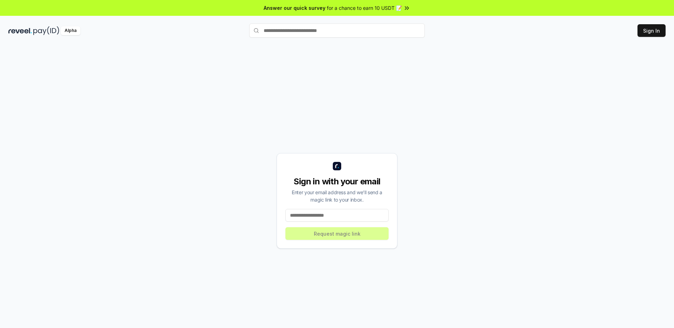 Image resolution: width=674 pixels, height=328 pixels. What do you see at coordinates (295, 8) in the screenshot?
I see `span: Answer our quick survey` at bounding box center [295, 8].